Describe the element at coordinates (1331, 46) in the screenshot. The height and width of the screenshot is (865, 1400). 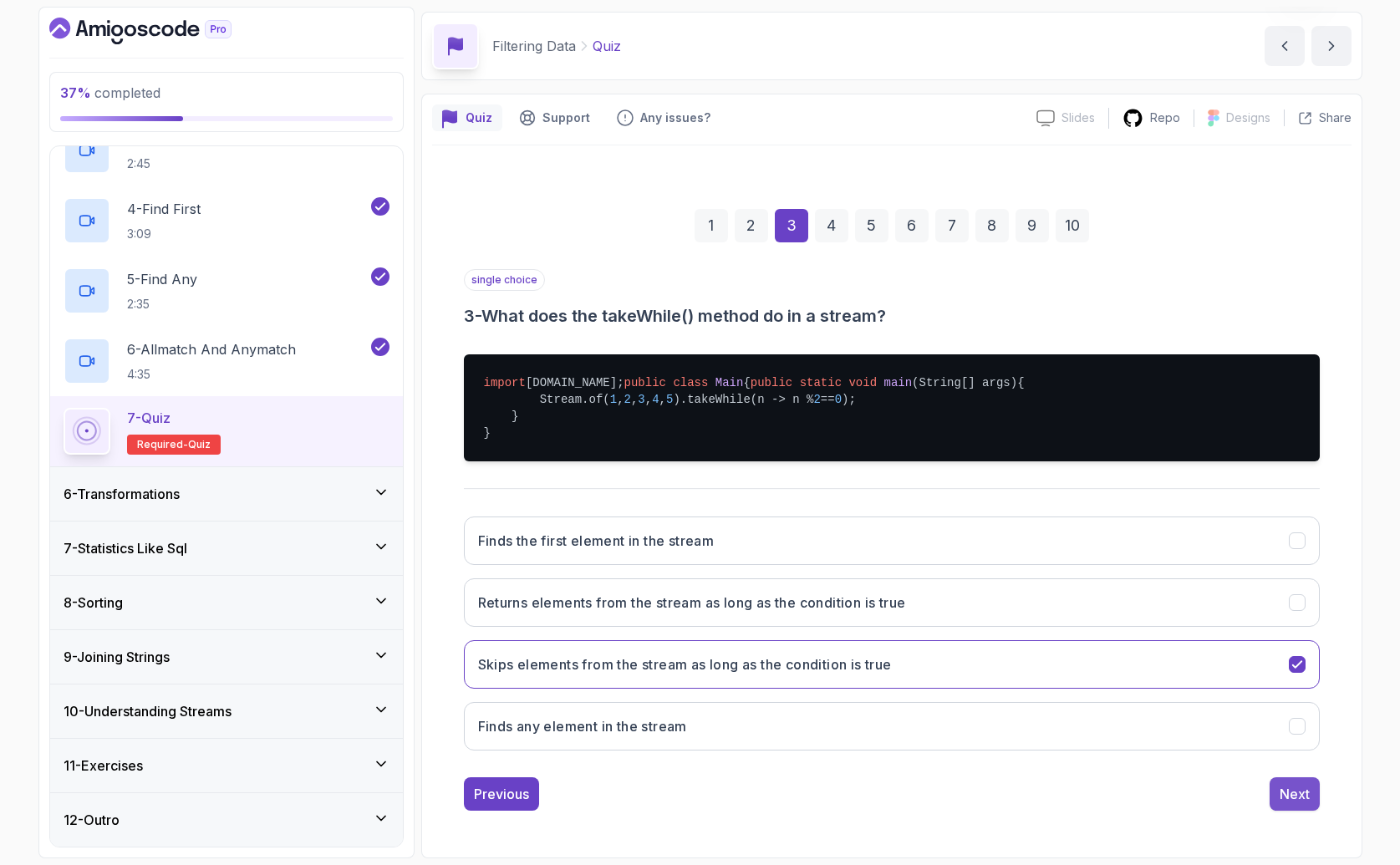
I see `button: next content` at that location.